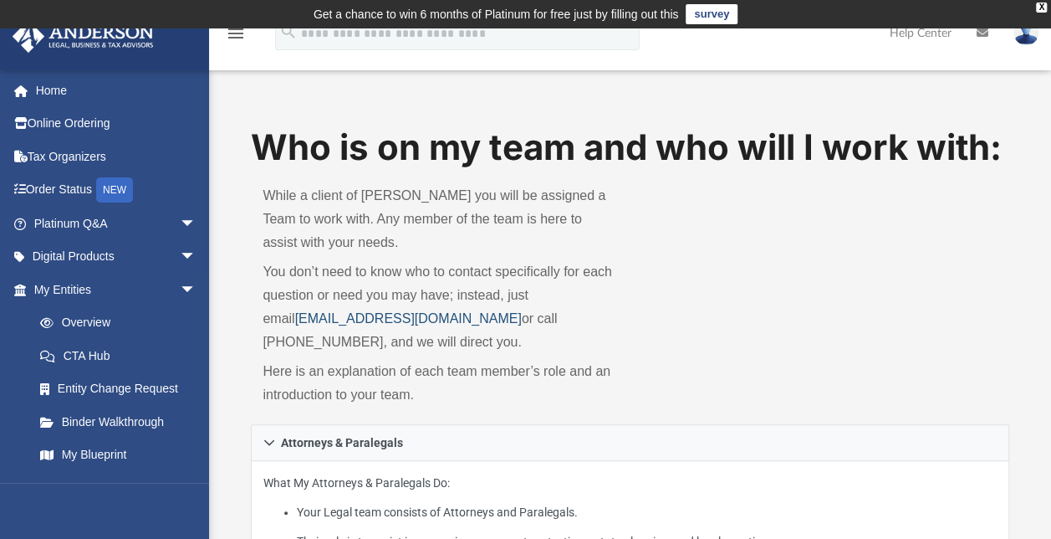 This screenshot has width=1051, height=539. Describe the element at coordinates (83, 36) in the screenshot. I see `img: Anderson Advisors Platinum Portal` at that location.